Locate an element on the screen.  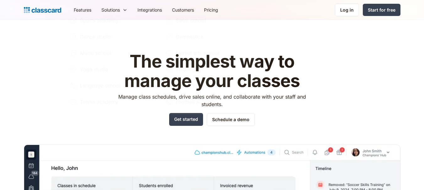
a: Music school is located at coordinates (113, 53).